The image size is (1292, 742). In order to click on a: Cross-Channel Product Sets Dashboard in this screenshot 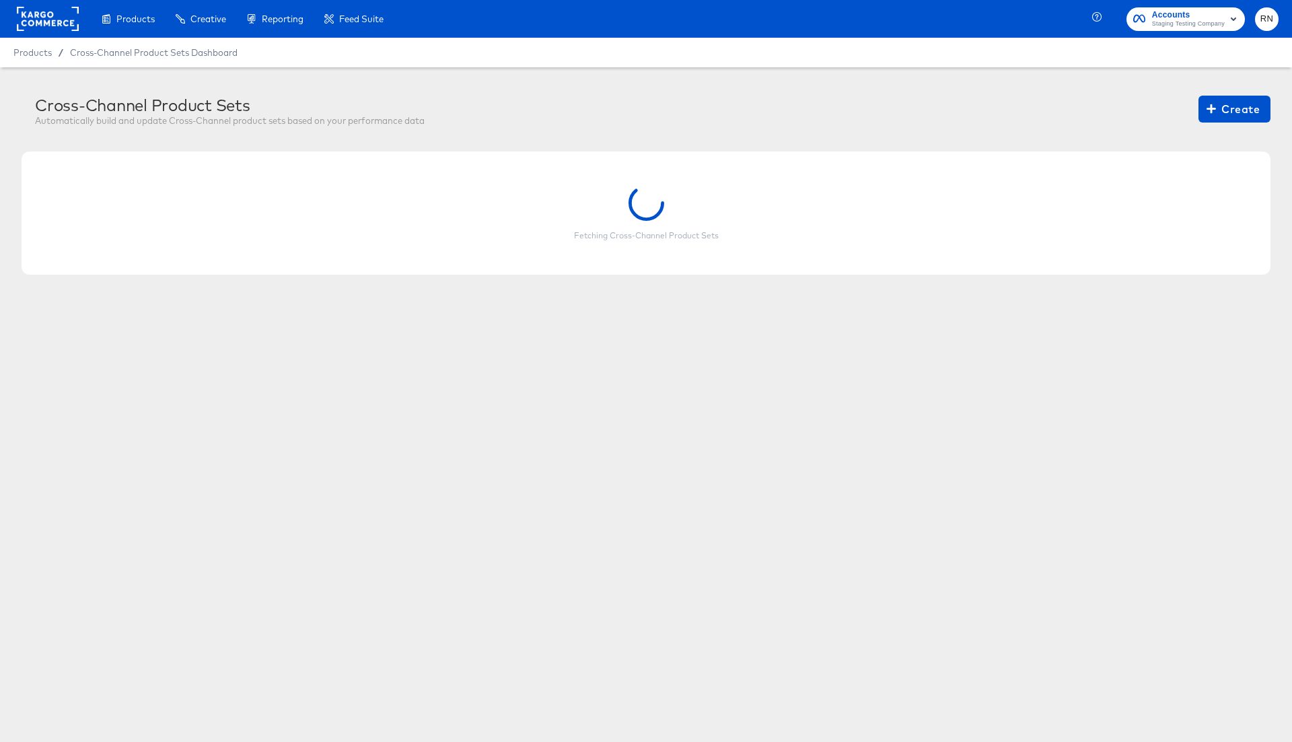, I will do `click(153, 52)`.